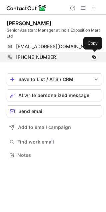  Describe the element at coordinates (44, 127) in the screenshot. I see `span: Add to email campaign` at that location.